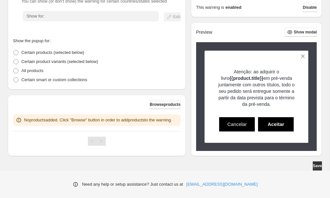  What do you see at coordinates (204, 32) in the screenshot?
I see `h2: Preview` at bounding box center [204, 32].